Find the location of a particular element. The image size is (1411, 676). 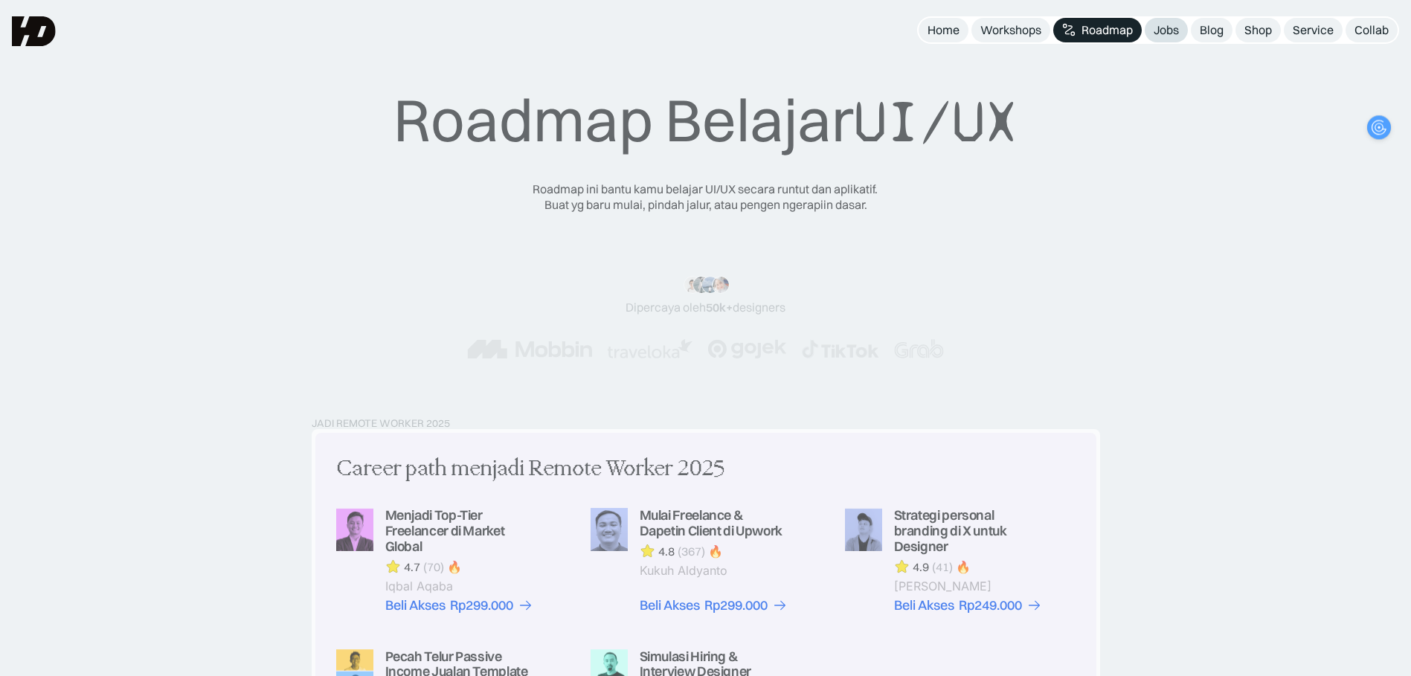

div: Roadmap Belajar is located at coordinates (705, 121).